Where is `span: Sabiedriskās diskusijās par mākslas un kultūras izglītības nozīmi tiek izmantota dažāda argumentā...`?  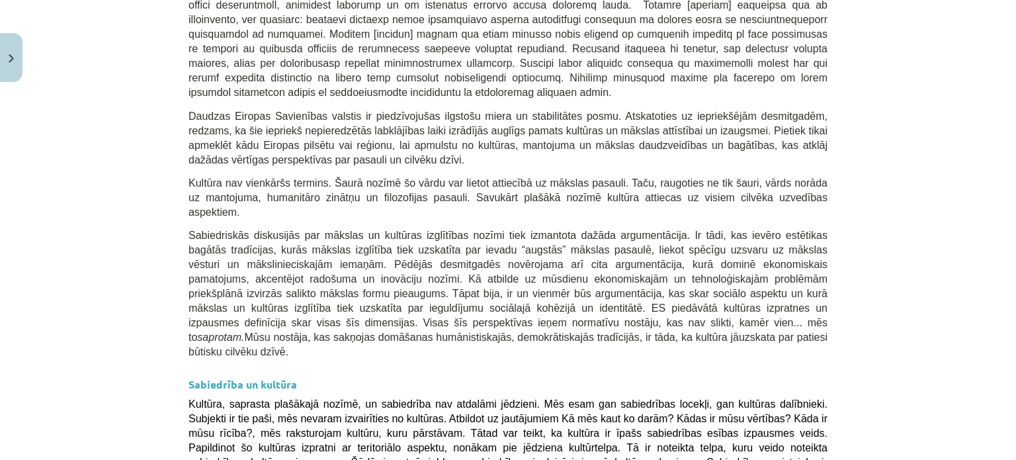
span: Sabiedriskās diskusijās par mākslas un kultūras izglītības nozīmi tiek izmantota dažāda argumentā... is located at coordinates (508, 293).